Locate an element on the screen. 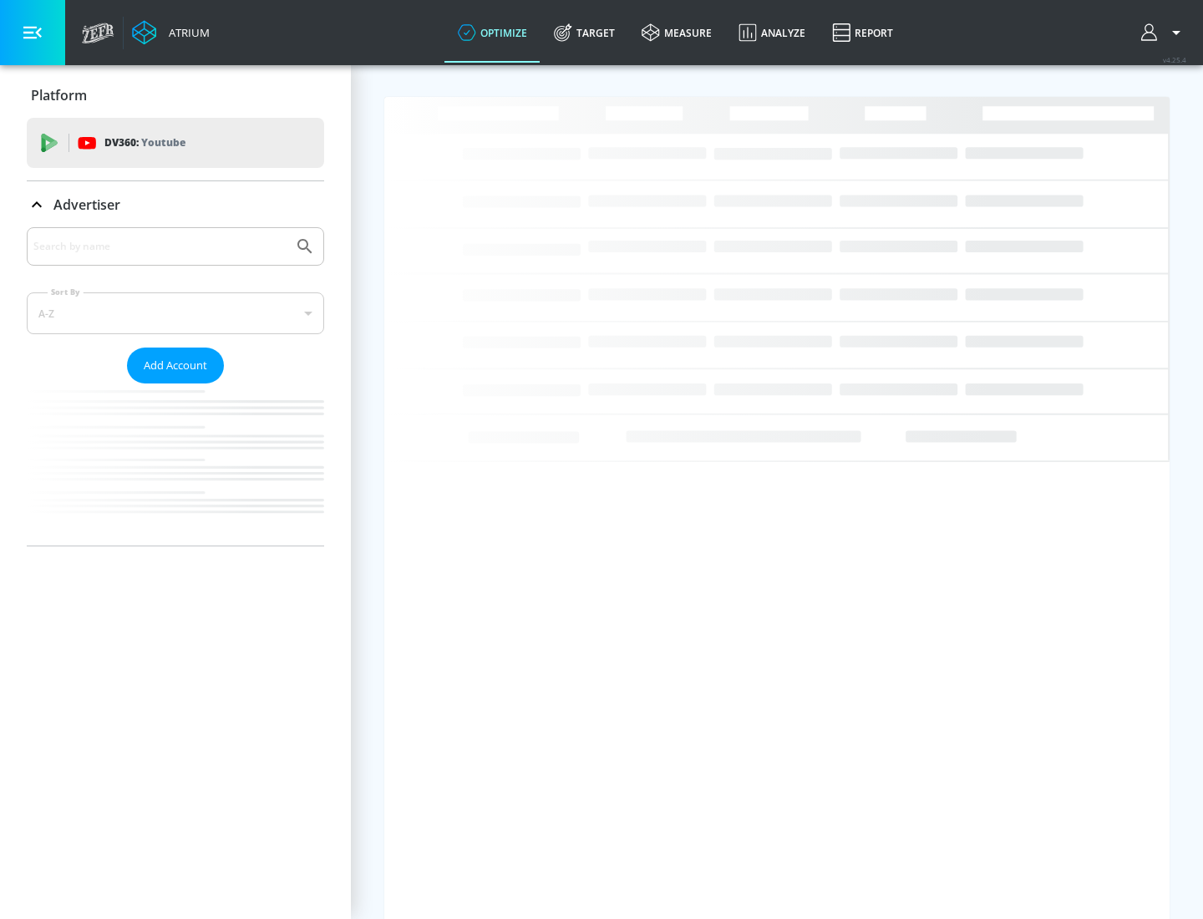  label: Sort By is located at coordinates (65, 292).